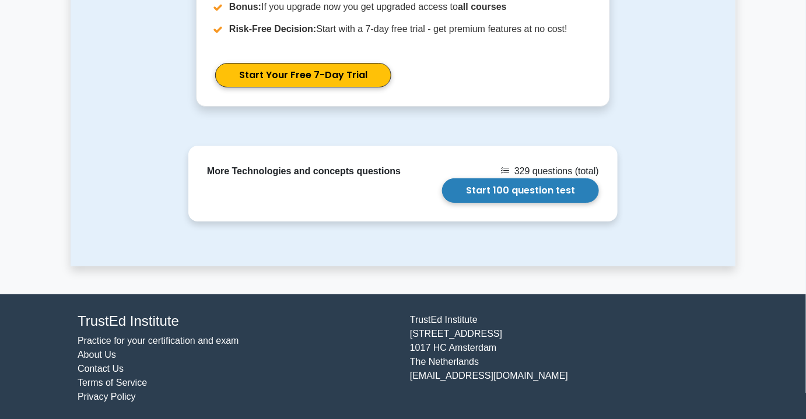 The image size is (806, 419). What do you see at coordinates (158, 341) in the screenshot?
I see `a: Practice for your certification and exam` at bounding box center [158, 341].